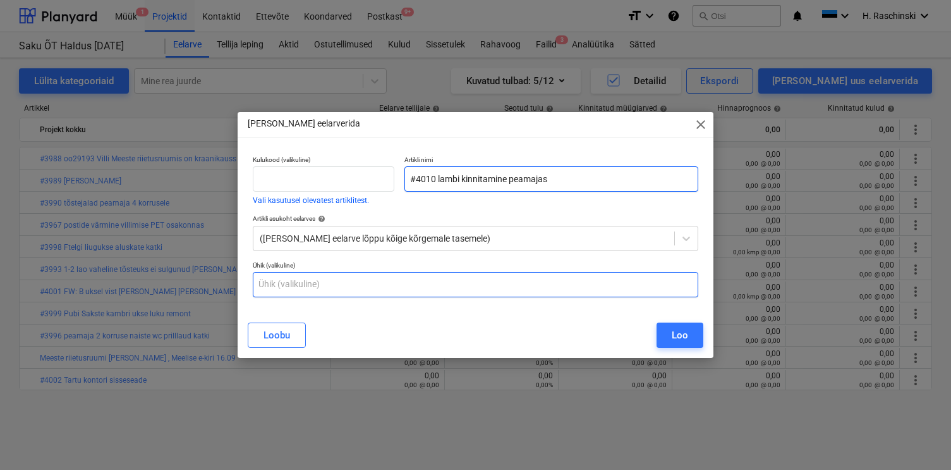  Describe the element at coordinates (324, 161) in the screenshot. I see `p: Kulukood (valikuline)` at that location.